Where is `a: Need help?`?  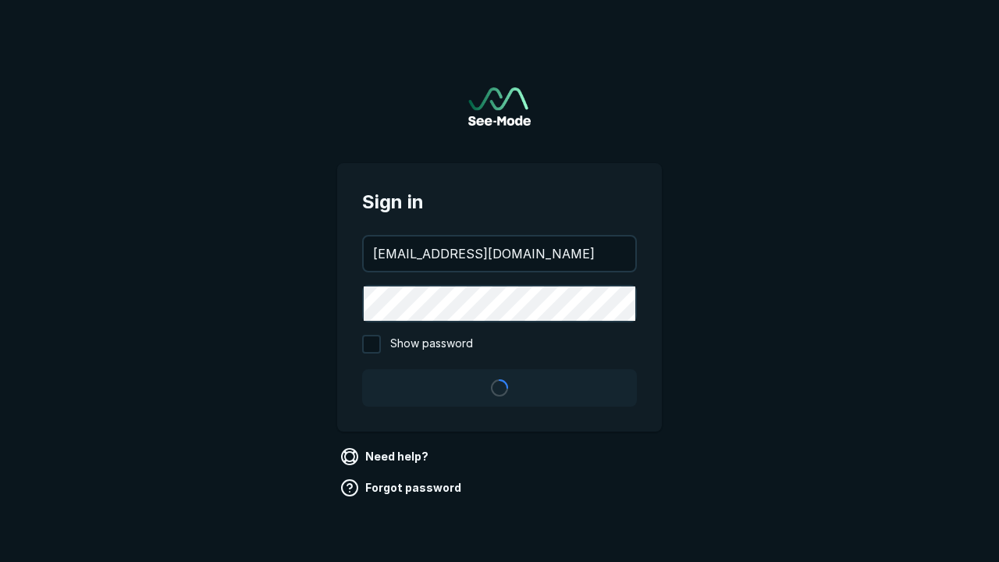 a: Need help? is located at coordinates (386, 457).